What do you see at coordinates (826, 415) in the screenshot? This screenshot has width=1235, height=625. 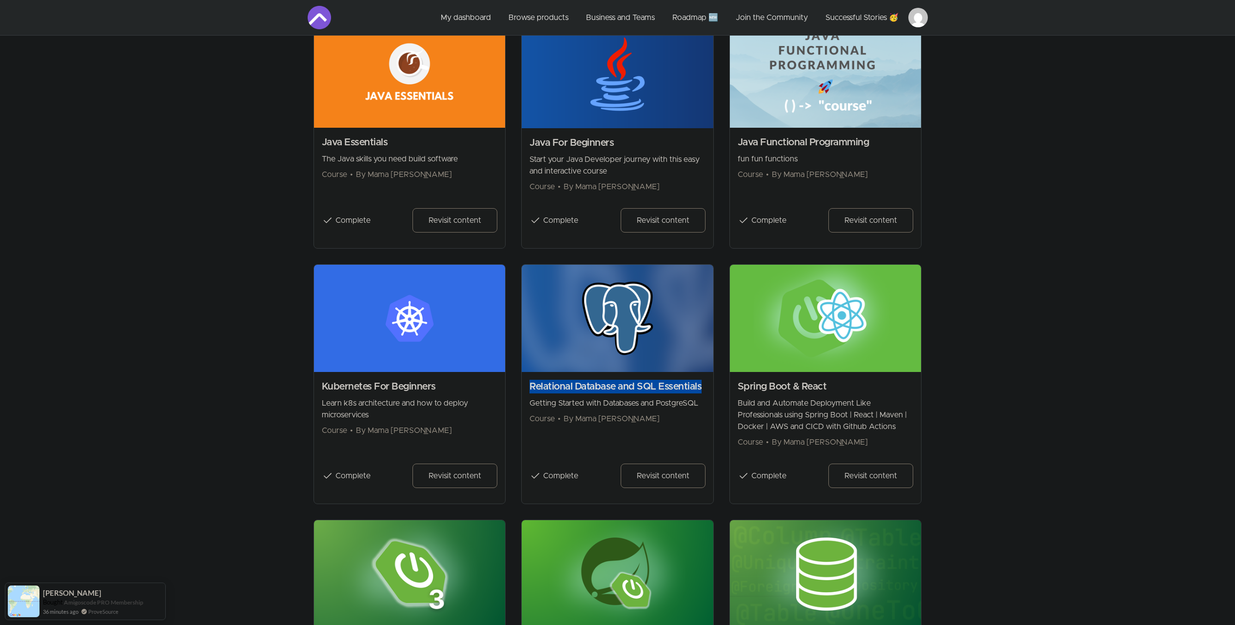 I see `p: Build and Automate Deployment Like Professionals using Spring Boot | React | Maven | Docker | AWS...` at bounding box center [826, 415].